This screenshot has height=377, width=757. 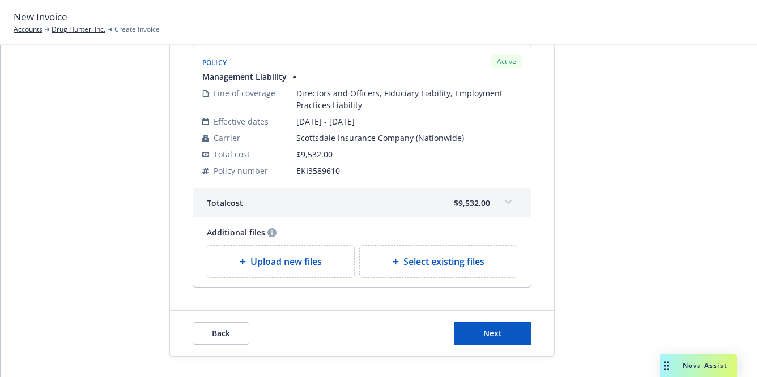 I want to click on span: Create Invoice, so click(x=137, y=29).